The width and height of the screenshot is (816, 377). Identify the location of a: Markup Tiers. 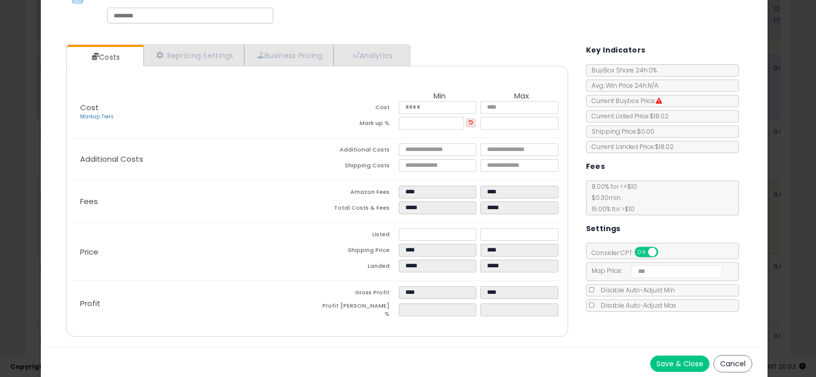
(97, 116).